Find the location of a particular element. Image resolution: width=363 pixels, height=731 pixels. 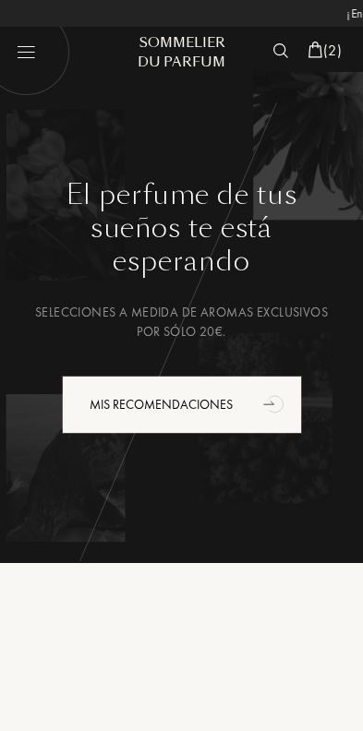

span: ( 2 ) is located at coordinates (332, 50).